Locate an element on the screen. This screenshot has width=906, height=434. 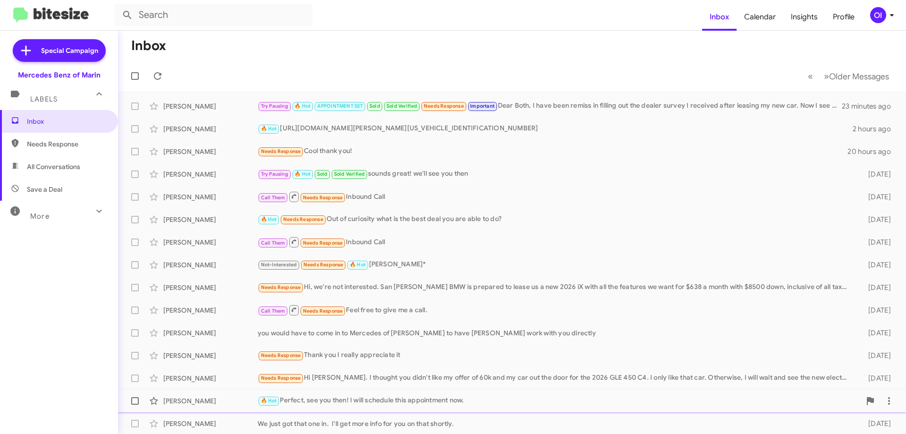
button: OI is located at coordinates (878, 15).